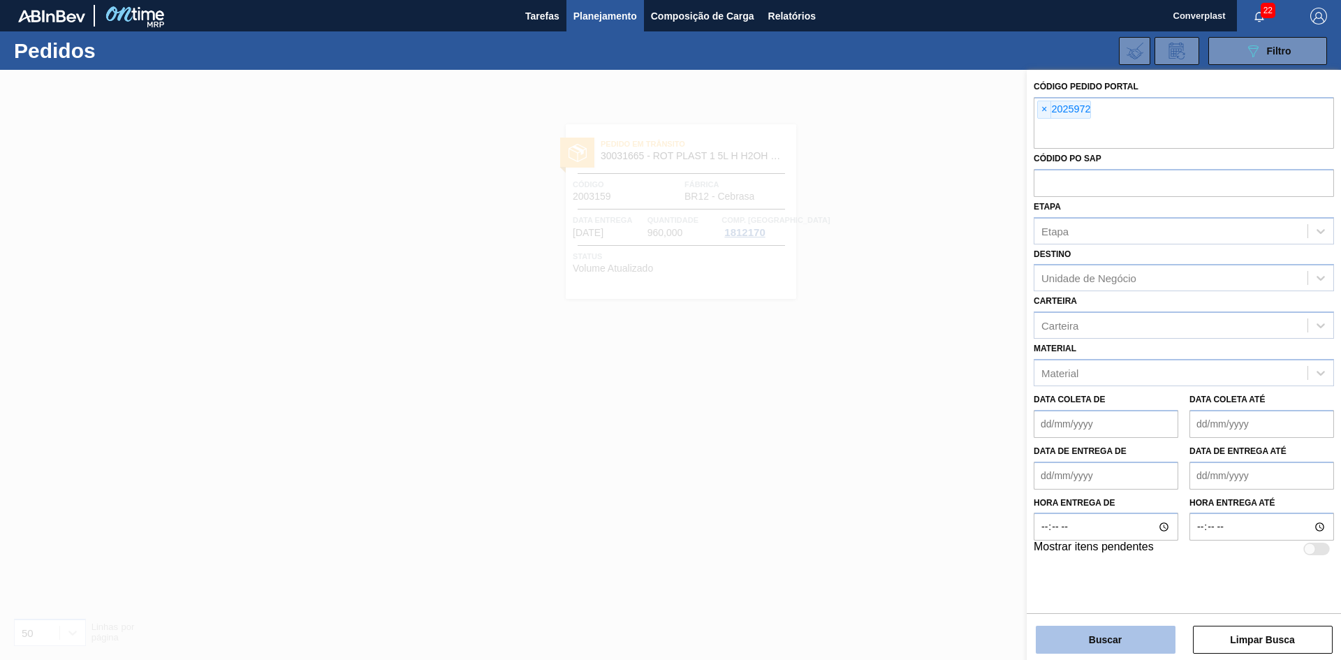 The image size is (1341, 660). What do you see at coordinates (1064, 110) in the screenshot?
I see `div: 2025972` at bounding box center [1064, 110].